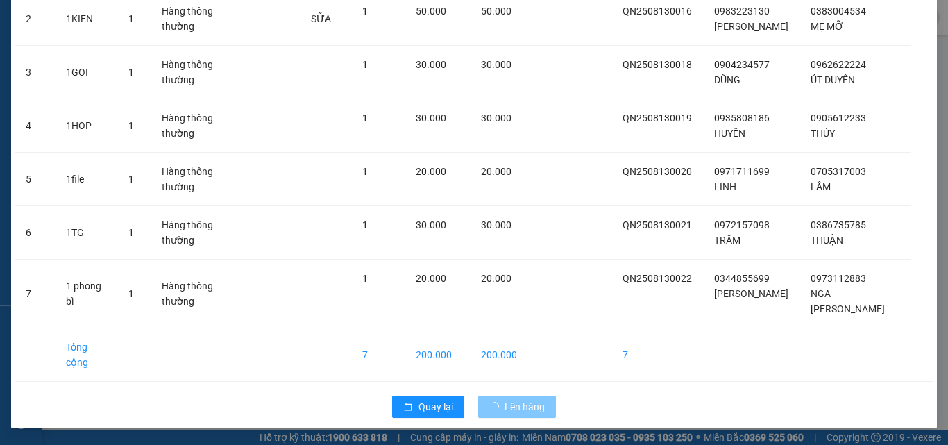 This screenshot has width=948, height=445. What do you see at coordinates (86, 179) in the screenshot?
I see `td: 1file` at bounding box center [86, 179].